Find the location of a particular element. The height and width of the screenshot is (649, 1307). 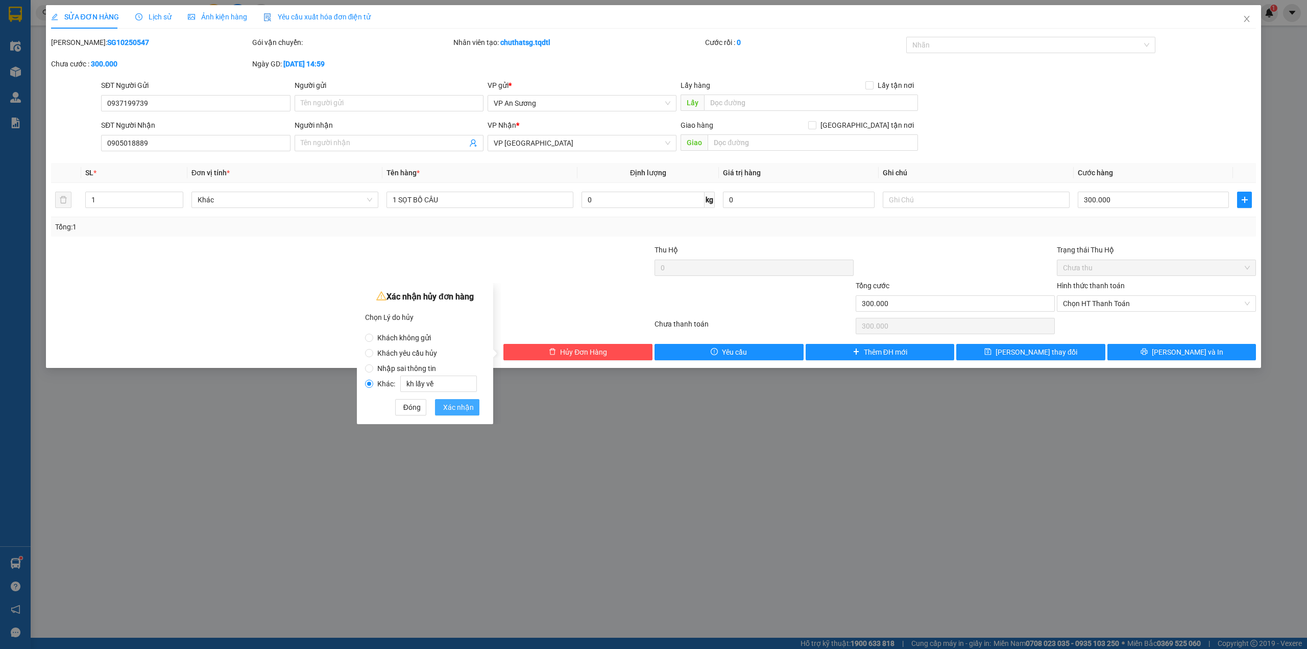

input: Khác: is located at coordinates (439, 384).